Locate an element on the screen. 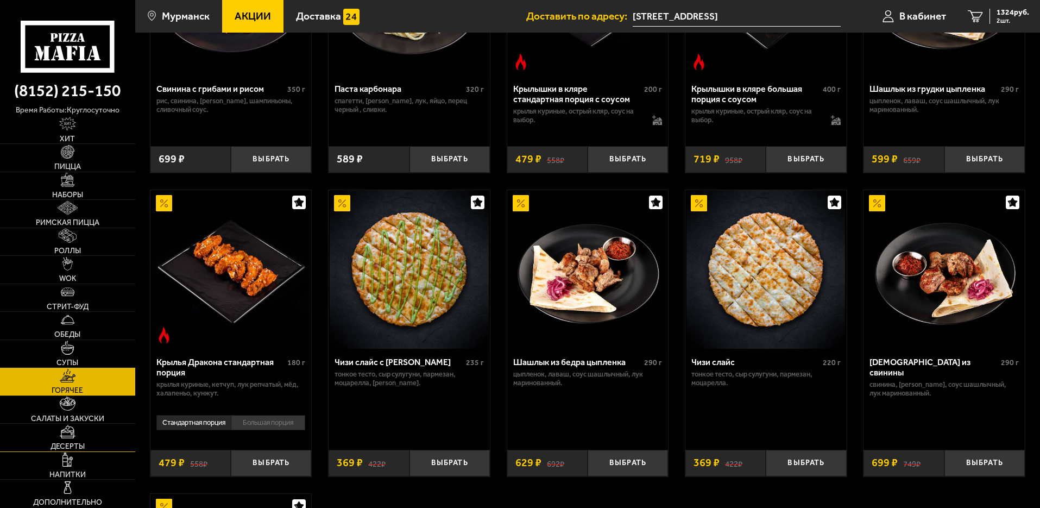  span: Пицца is located at coordinates (67, 167).